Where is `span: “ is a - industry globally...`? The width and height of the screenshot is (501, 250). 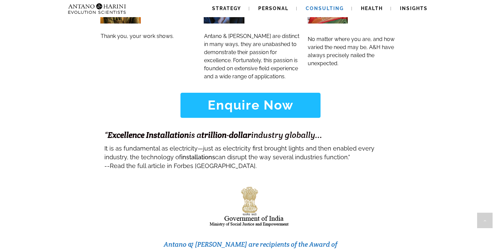
span: “ is a - industry globally... is located at coordinates (213, 135).